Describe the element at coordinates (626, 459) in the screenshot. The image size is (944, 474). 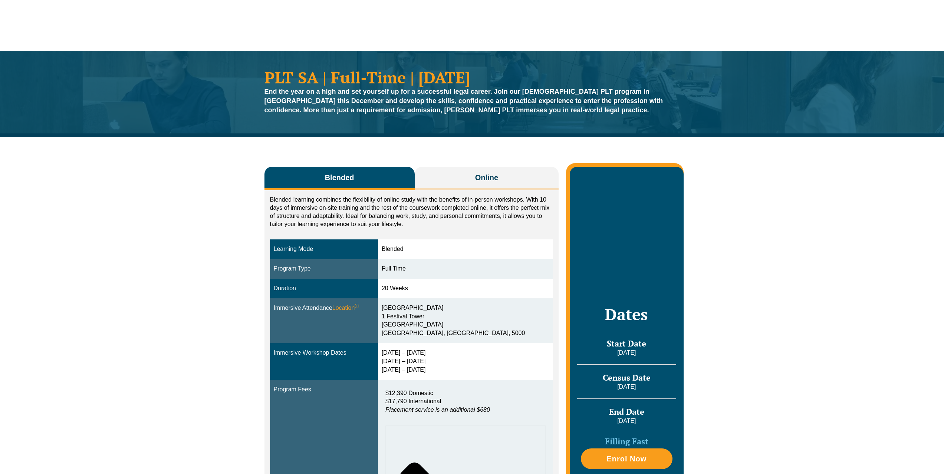
I see `span: Enrol Now` at that location.